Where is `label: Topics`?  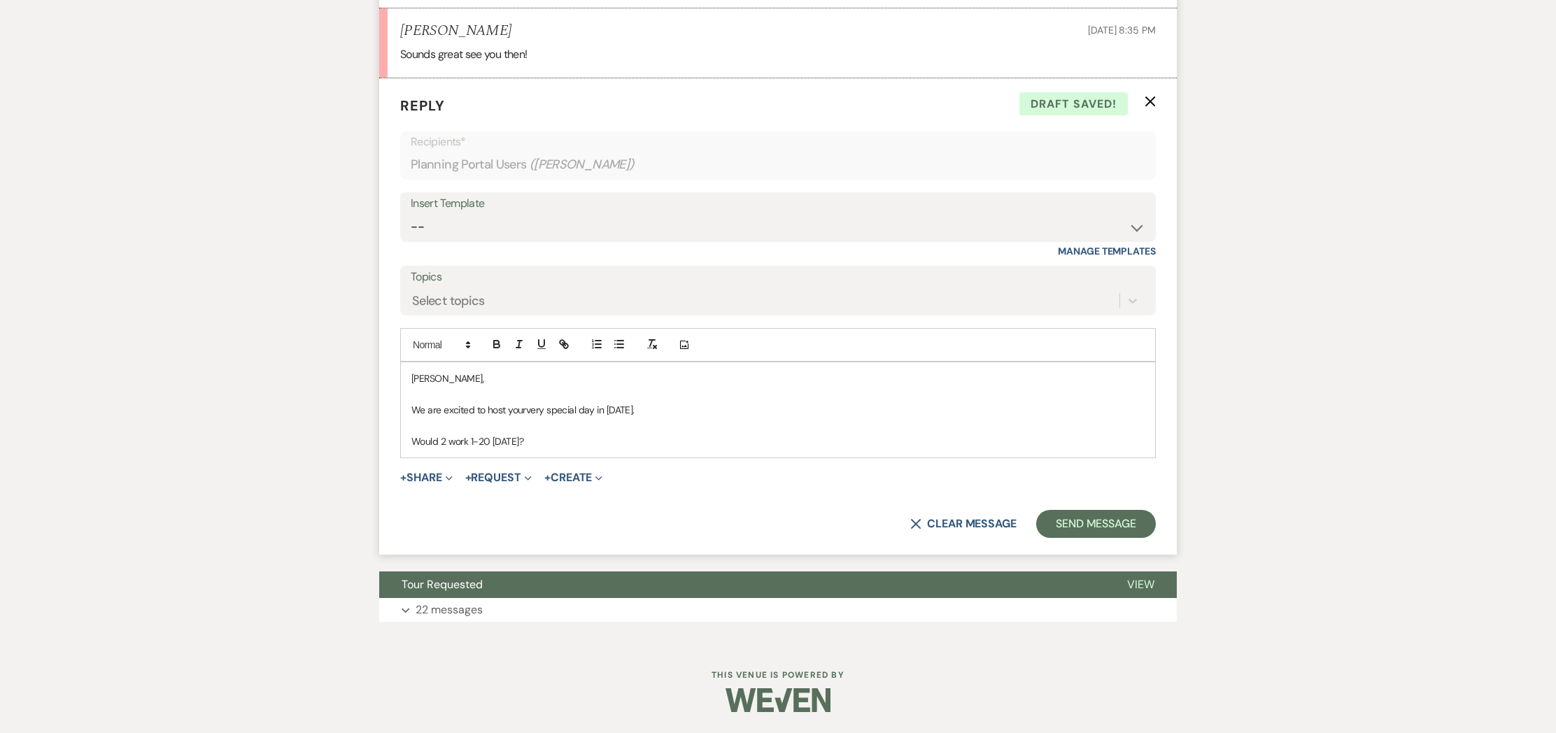 label: Topics is located at coordinates (778, 277).